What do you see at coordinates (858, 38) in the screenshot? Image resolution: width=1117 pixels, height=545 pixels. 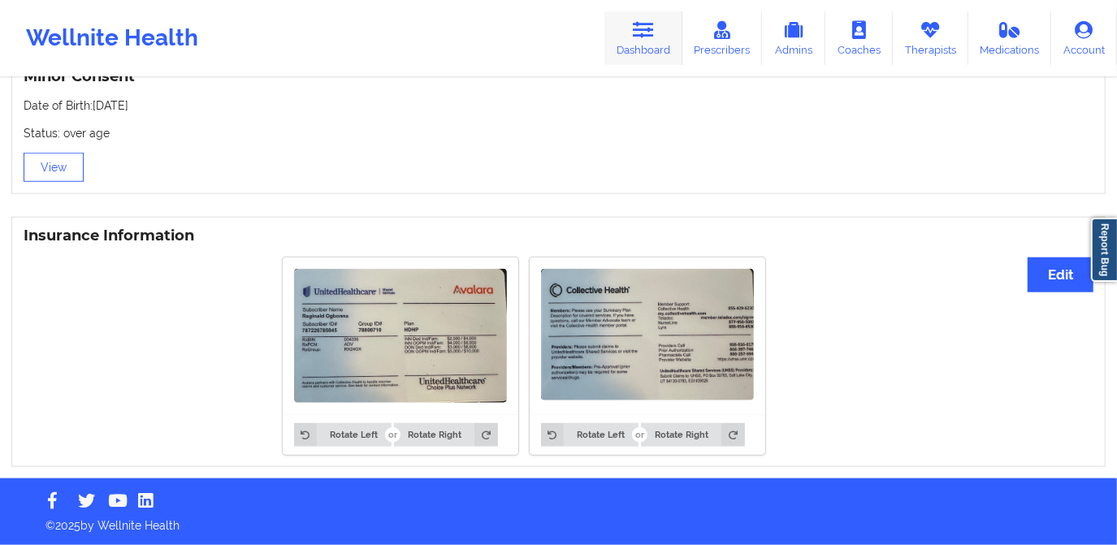 I see `a: Coaches` at bounding box center [858, 38].